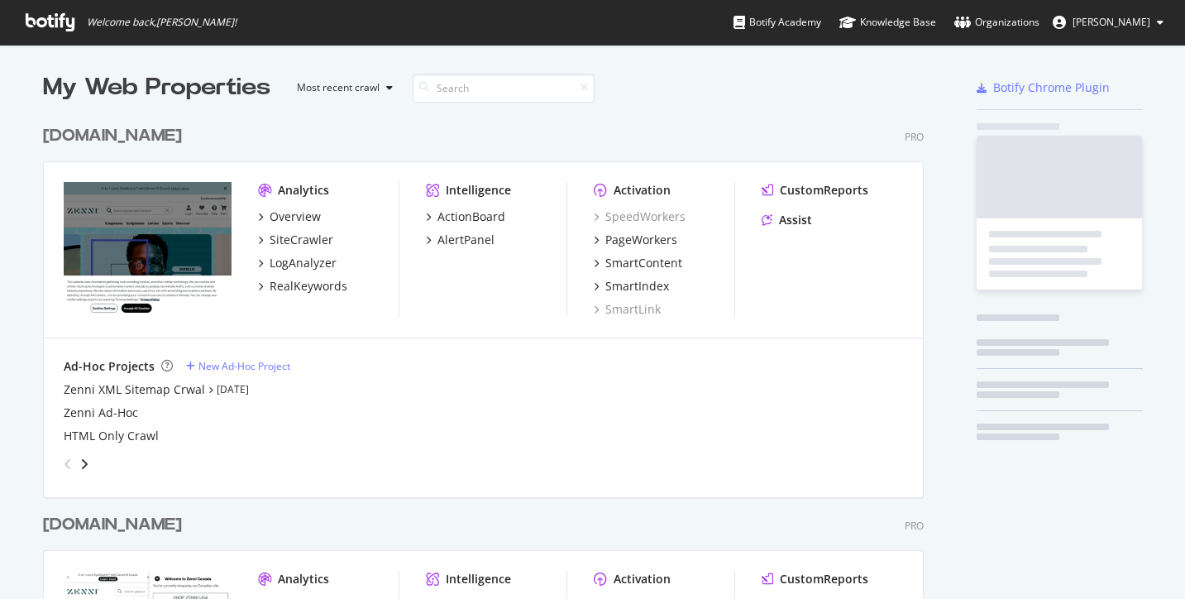  What do you see at coordinates (471, 217) in the screenshot?
I see `div: ActionBoard` at bounding box center [471, 217].